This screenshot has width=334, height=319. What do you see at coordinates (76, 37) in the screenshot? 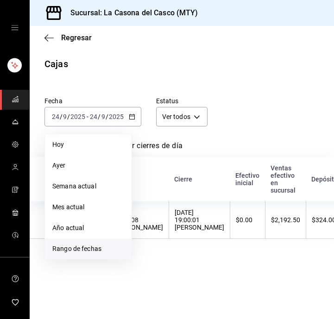
I see `span: Regresar` at bounding box center [76, 37].